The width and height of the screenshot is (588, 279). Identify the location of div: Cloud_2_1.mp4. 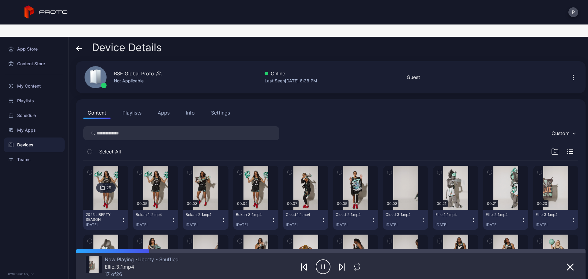
(352, 215).